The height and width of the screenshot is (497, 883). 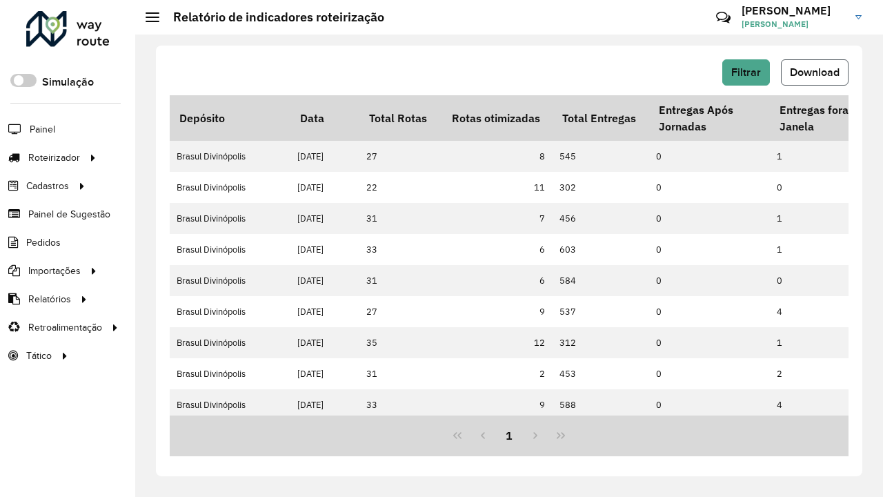 What do you see at coordinates (230, 118) in the screenshot?
I see `th: Depósito` at bounding box center [230, 118].